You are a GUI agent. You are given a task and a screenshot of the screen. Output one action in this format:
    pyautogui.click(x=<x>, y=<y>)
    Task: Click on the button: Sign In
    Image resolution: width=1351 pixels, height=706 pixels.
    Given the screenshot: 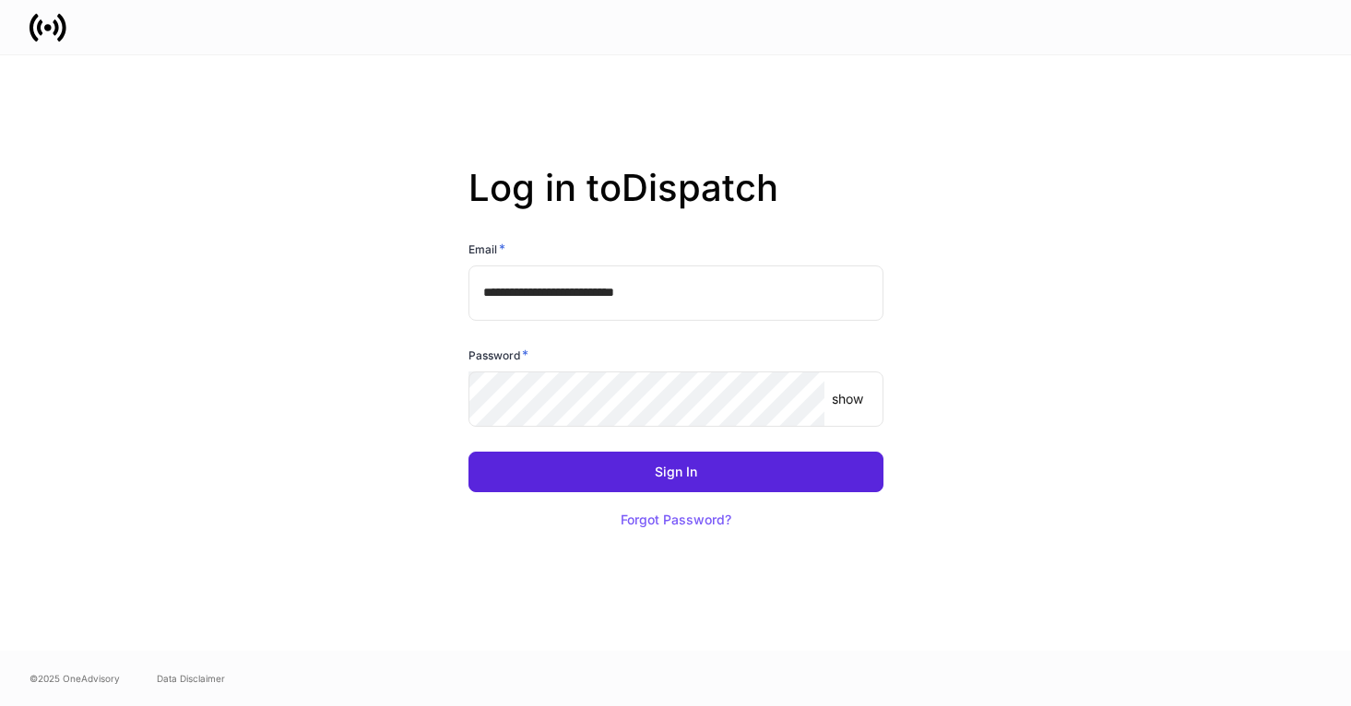 What is the action you would take?
    pyautogui.click(x=676, y=472)
    